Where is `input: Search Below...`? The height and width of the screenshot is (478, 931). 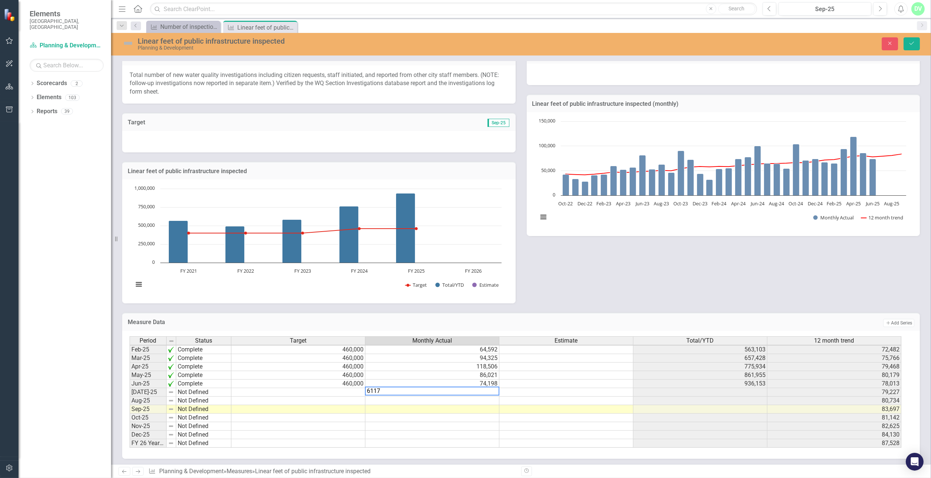
input: Search Below... is located at coordinates (67, 65).